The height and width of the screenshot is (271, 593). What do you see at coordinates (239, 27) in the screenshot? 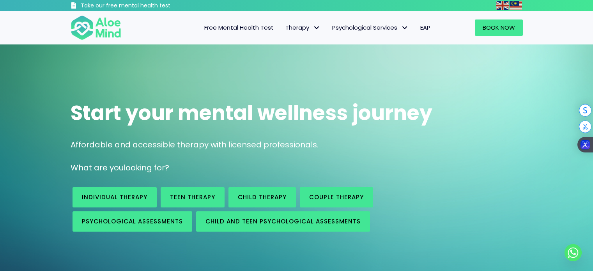
I see `span: Free Mental Health Test` at bounding box center [239, 27].